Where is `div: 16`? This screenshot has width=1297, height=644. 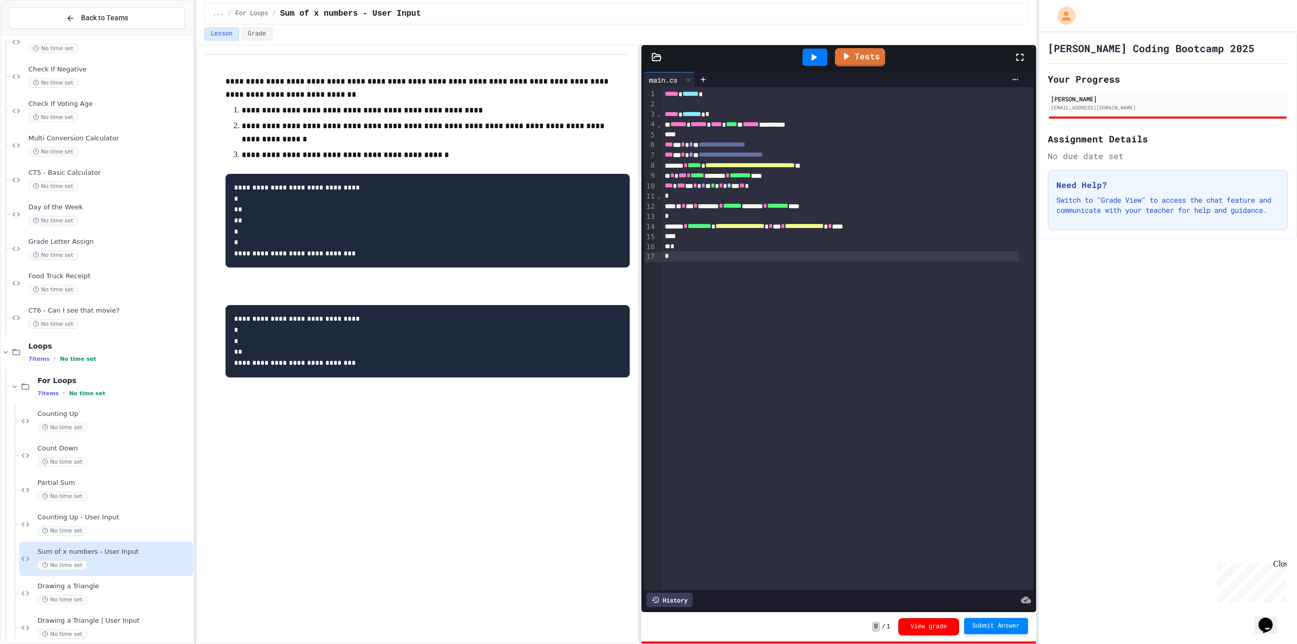
div: 16 is located at coordinates (650, 247).